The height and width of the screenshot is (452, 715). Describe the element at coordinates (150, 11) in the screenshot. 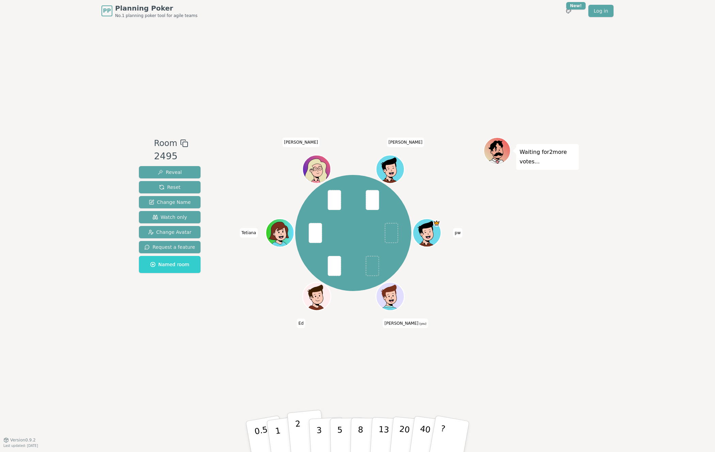

I see `a: PPPlanning PokerNo.1 planning poker tool for agile teams` at that location.